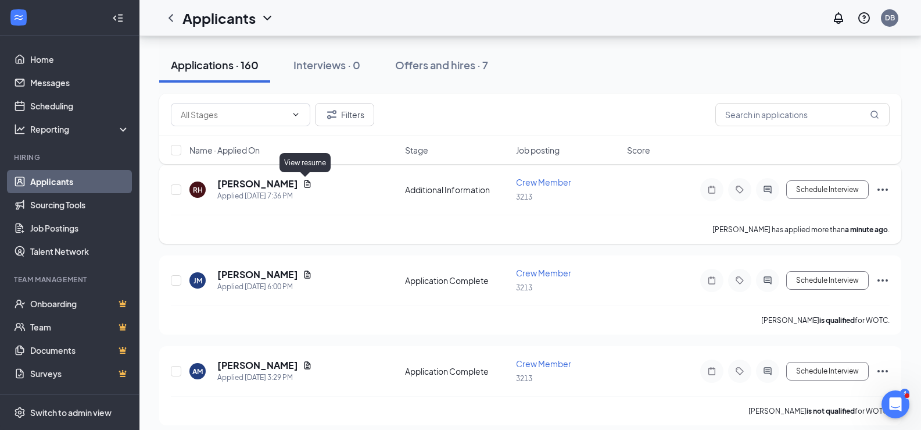 Image resolution: width=921 pixels, height=430 pixels. Describe the element at coordinates (234, 114) in the screenshot. I see `input: All Stages` at that location.